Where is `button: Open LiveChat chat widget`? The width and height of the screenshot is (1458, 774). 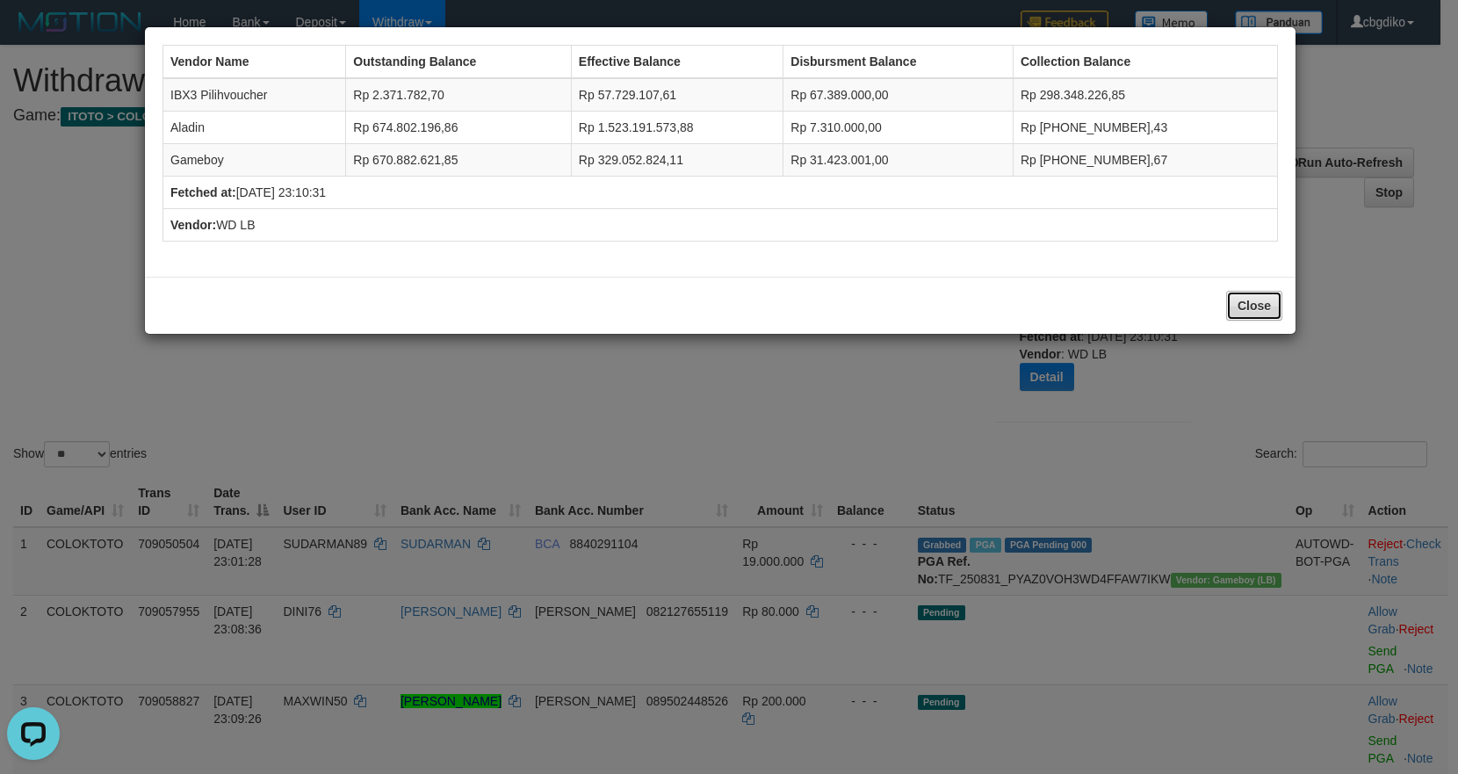
button: Open LiveChat chat widget is located at coordinates (33, 33).